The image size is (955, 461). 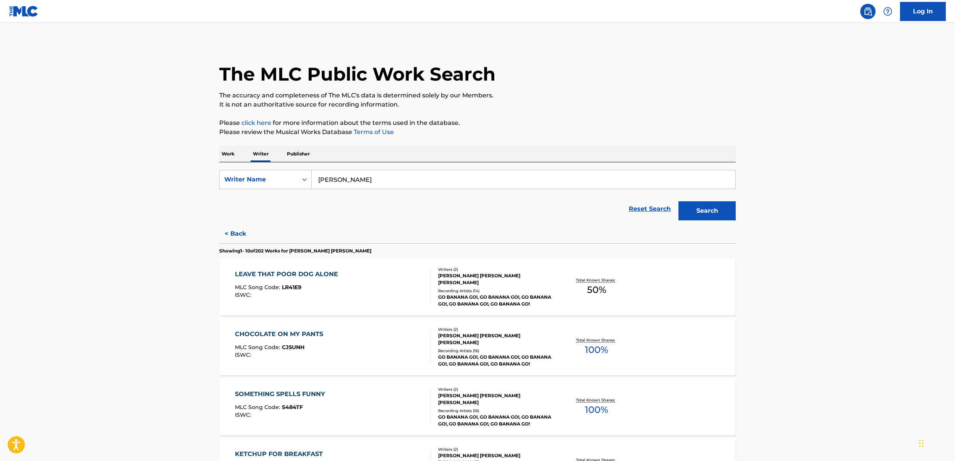 I want to click on span: S484TF, so click(x=292, y=407).